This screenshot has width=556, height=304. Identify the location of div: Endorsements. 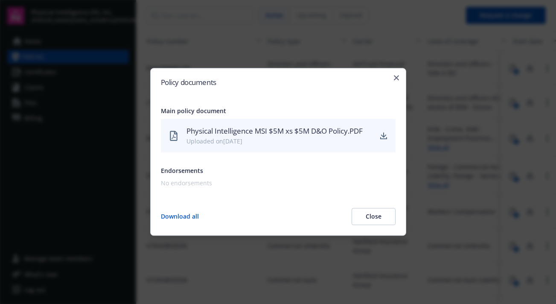
(278, 171).